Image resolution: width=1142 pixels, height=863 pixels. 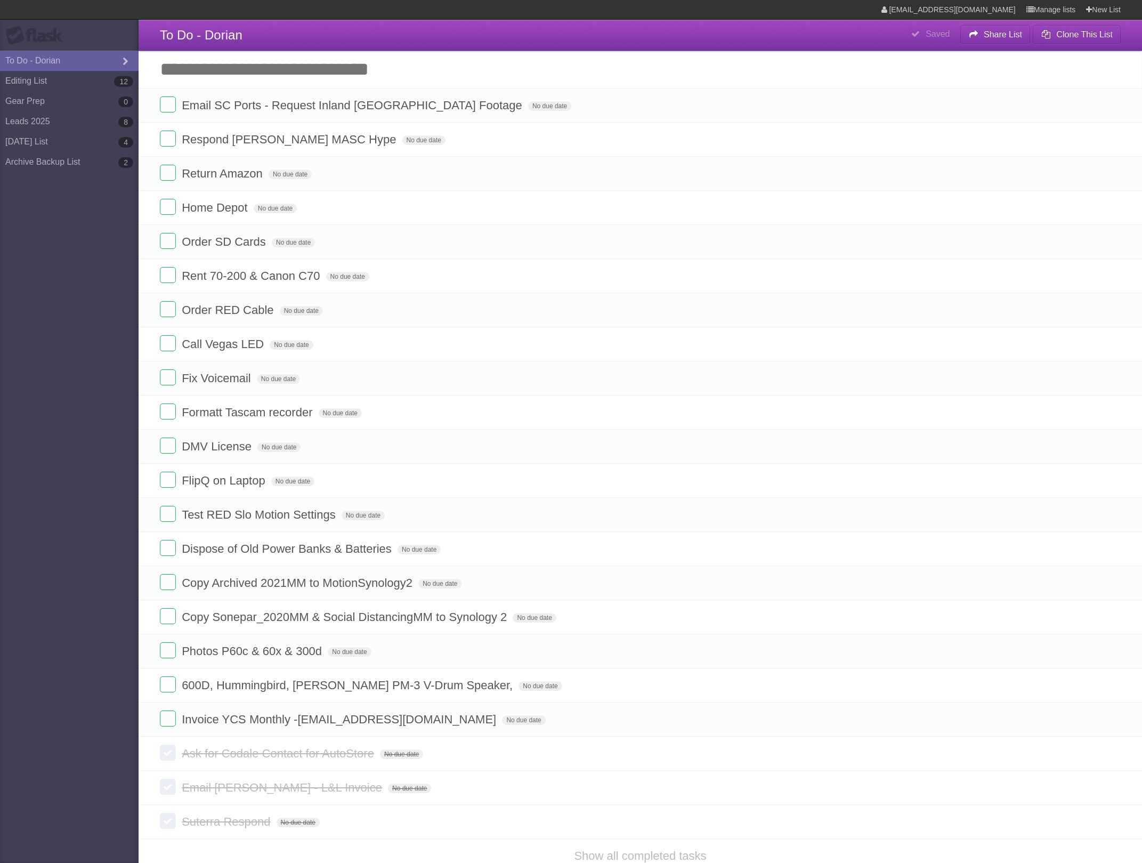 What do you see at coordinates (640, 855) in the screenshot?
I see `a: Show all completed tasks` at bounding box center [640, 855].